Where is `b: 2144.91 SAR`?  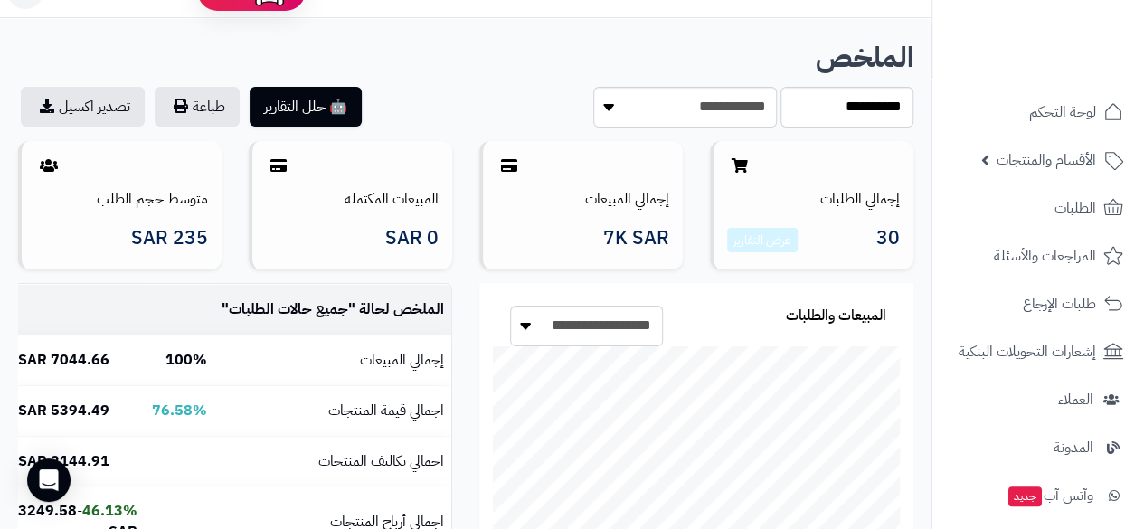 b: 2144.91 SAR is located at coordinates (63, 461).